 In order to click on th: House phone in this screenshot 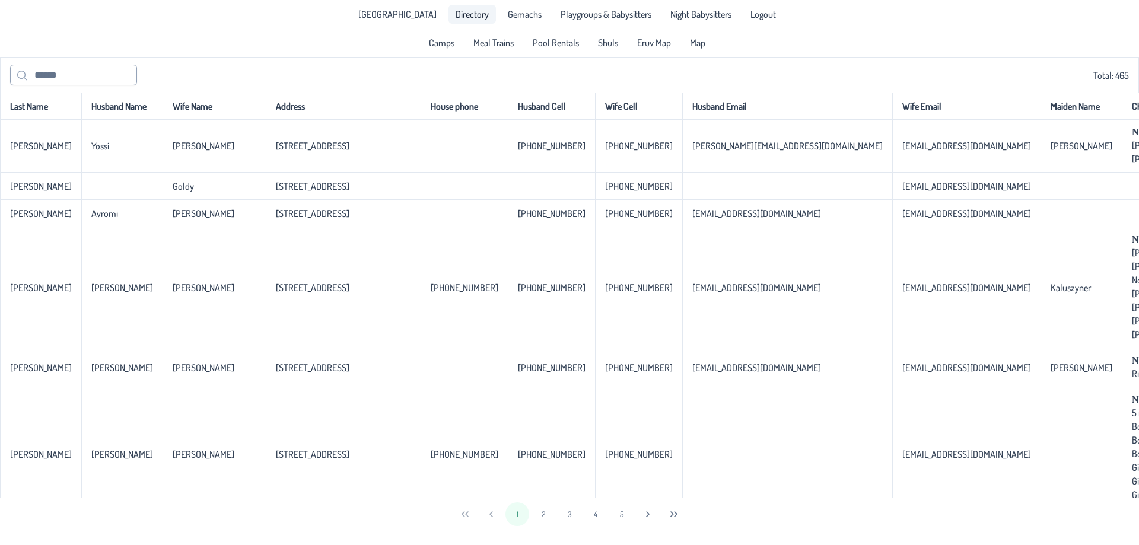, I will do `click(464, 106)`.